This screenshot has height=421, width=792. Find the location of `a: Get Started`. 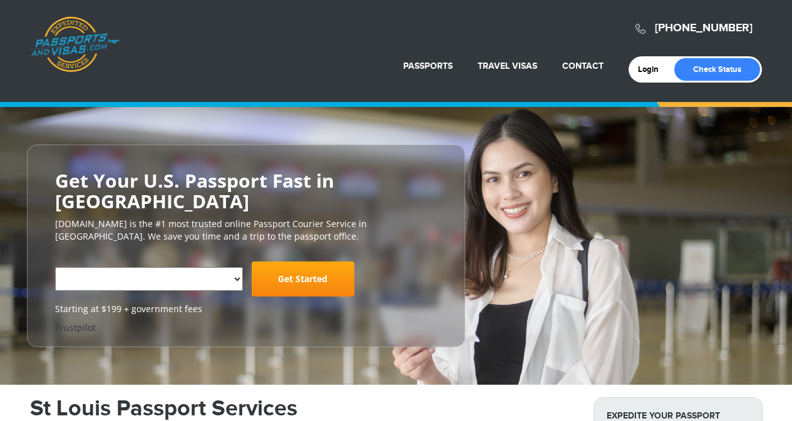

a: Get Started is located at coordinates (303, 279).